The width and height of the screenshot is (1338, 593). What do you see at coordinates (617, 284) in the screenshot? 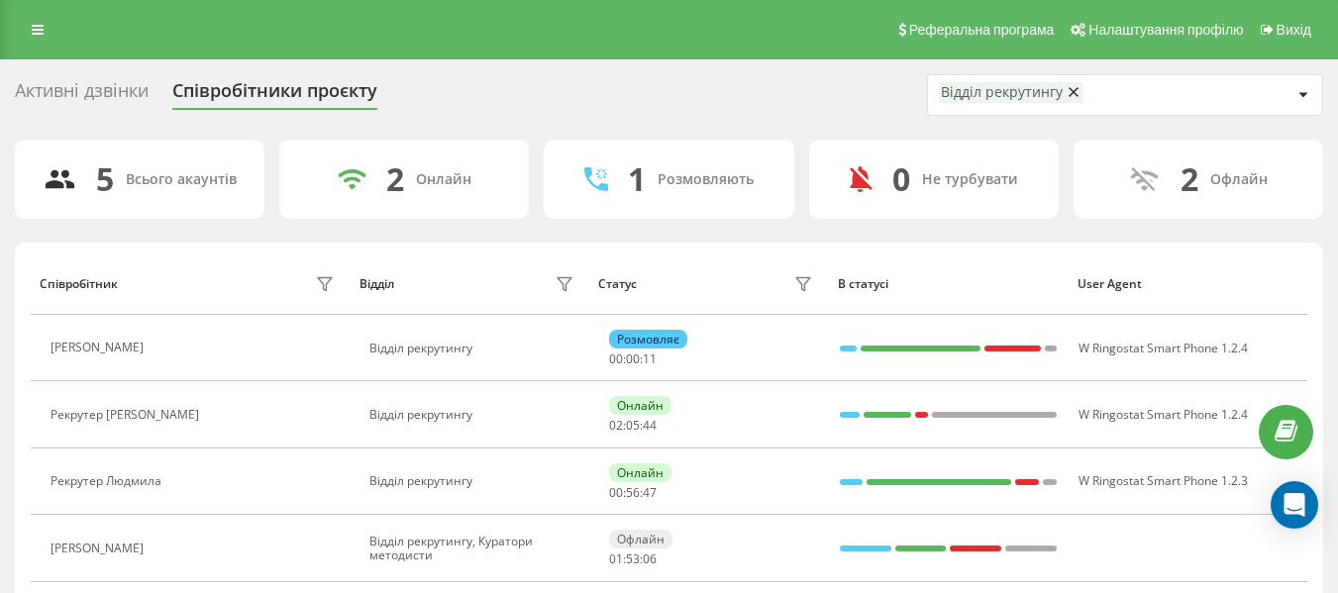
I see `div: Статус` at bounding box center [617, 284].